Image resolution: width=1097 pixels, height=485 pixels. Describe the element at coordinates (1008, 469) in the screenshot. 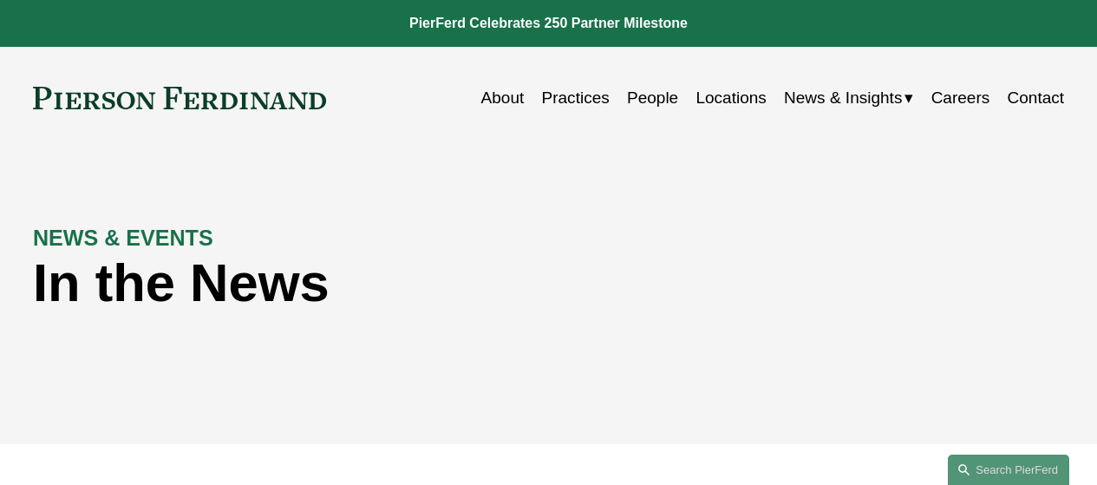

I see `a: Search this site` at that location.